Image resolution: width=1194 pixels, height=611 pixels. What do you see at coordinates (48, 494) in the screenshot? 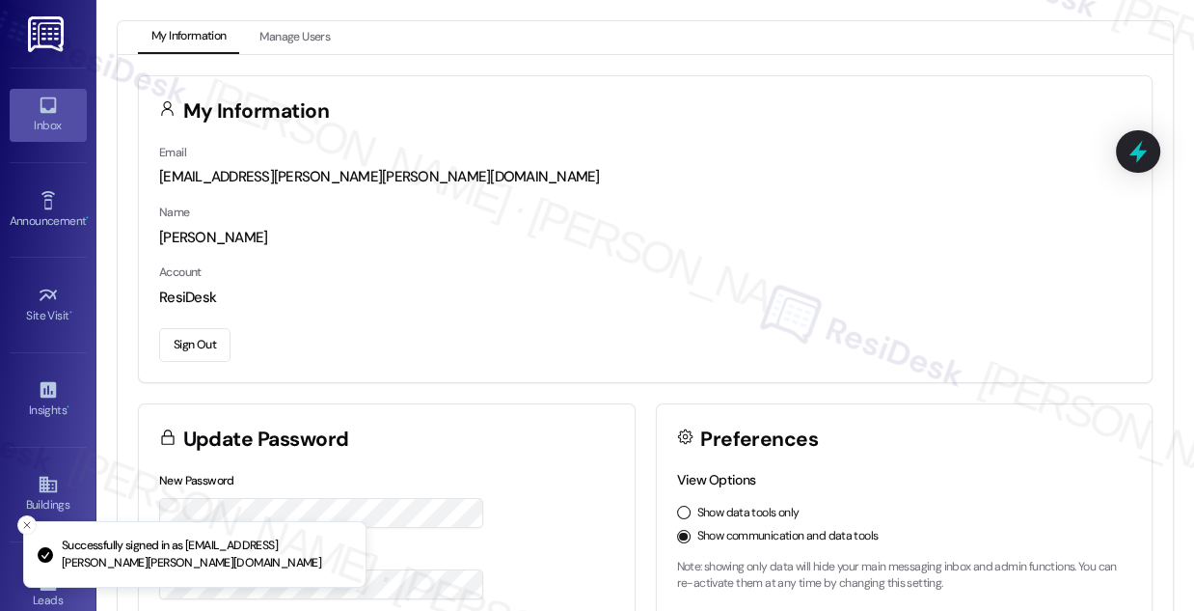
I see `a: Buildings` at bounding box center [48, 494].